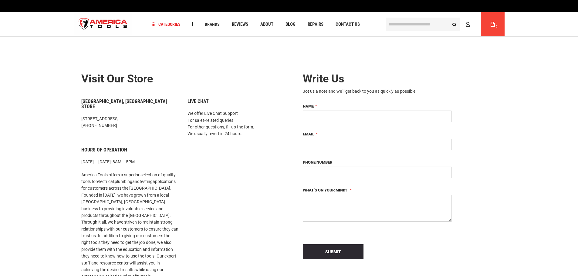 The height and width of the screenshot is (276, 578). Describe the element at coordinates (123, 182) in the screenshot. I see `a: plumbing` at that location.